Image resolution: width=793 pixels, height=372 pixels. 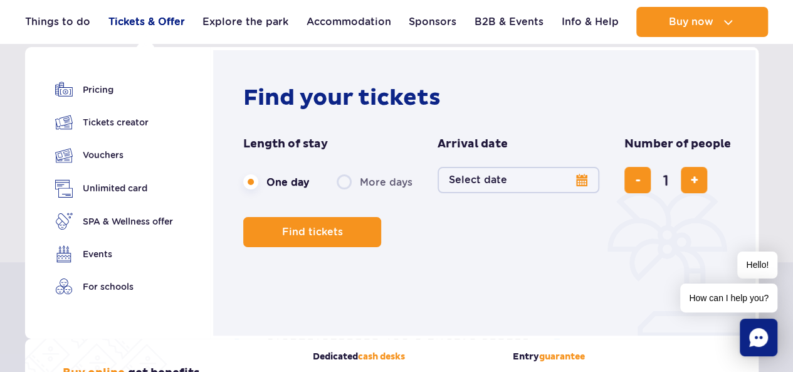 What do you see at coordinates (694, 180) in the screenshot?
I see `button: add ticket` at bounding box center [694, 180].